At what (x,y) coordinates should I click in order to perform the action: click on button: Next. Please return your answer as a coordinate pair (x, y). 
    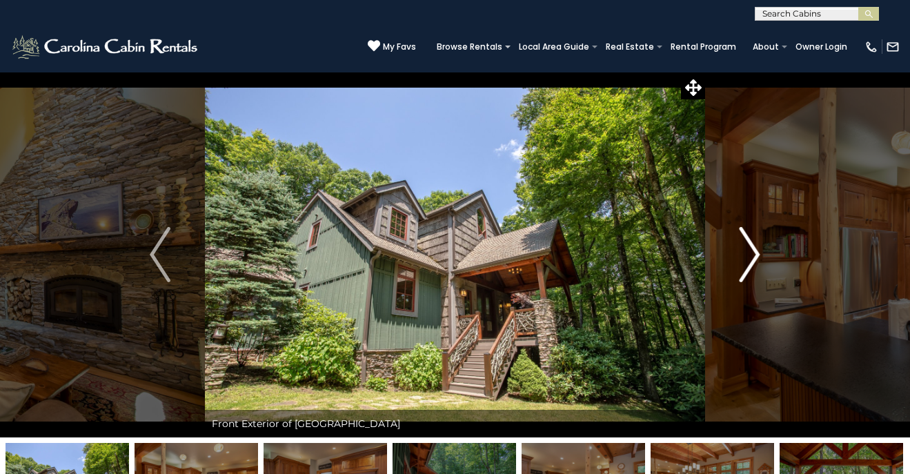
    Looking at the image, I should click on (750, 255).